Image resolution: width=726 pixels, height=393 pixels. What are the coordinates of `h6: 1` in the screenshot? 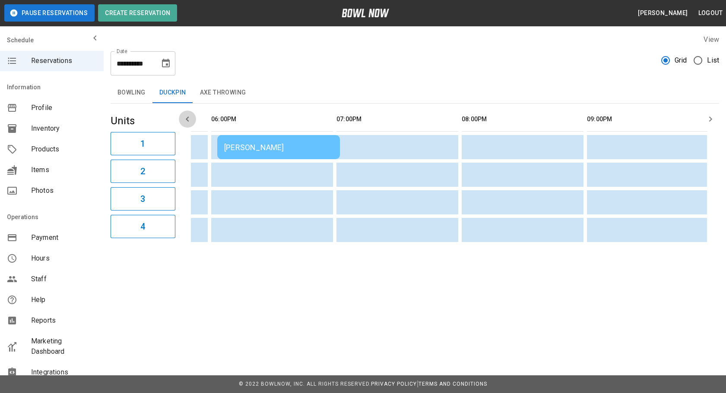 It's located at (142, 144).